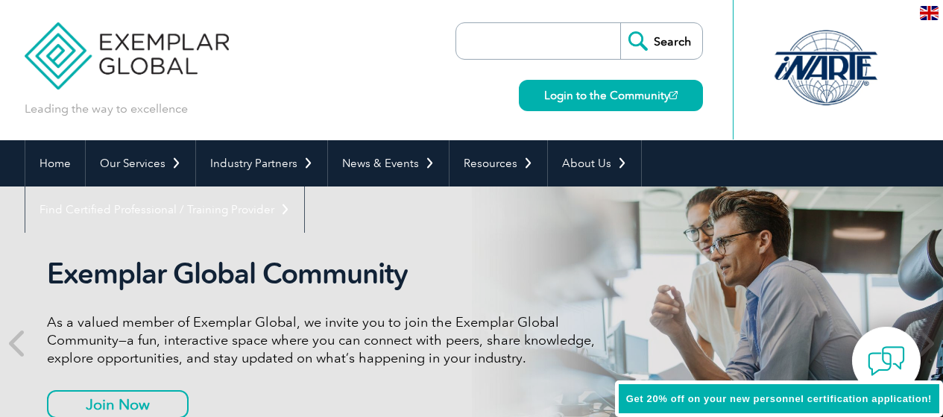 This screenshot has height=417, width=943. What do you see at coordinates (140, 163) in the screenshot?
I see `a: Our Services` at bounding box center [140, 163].